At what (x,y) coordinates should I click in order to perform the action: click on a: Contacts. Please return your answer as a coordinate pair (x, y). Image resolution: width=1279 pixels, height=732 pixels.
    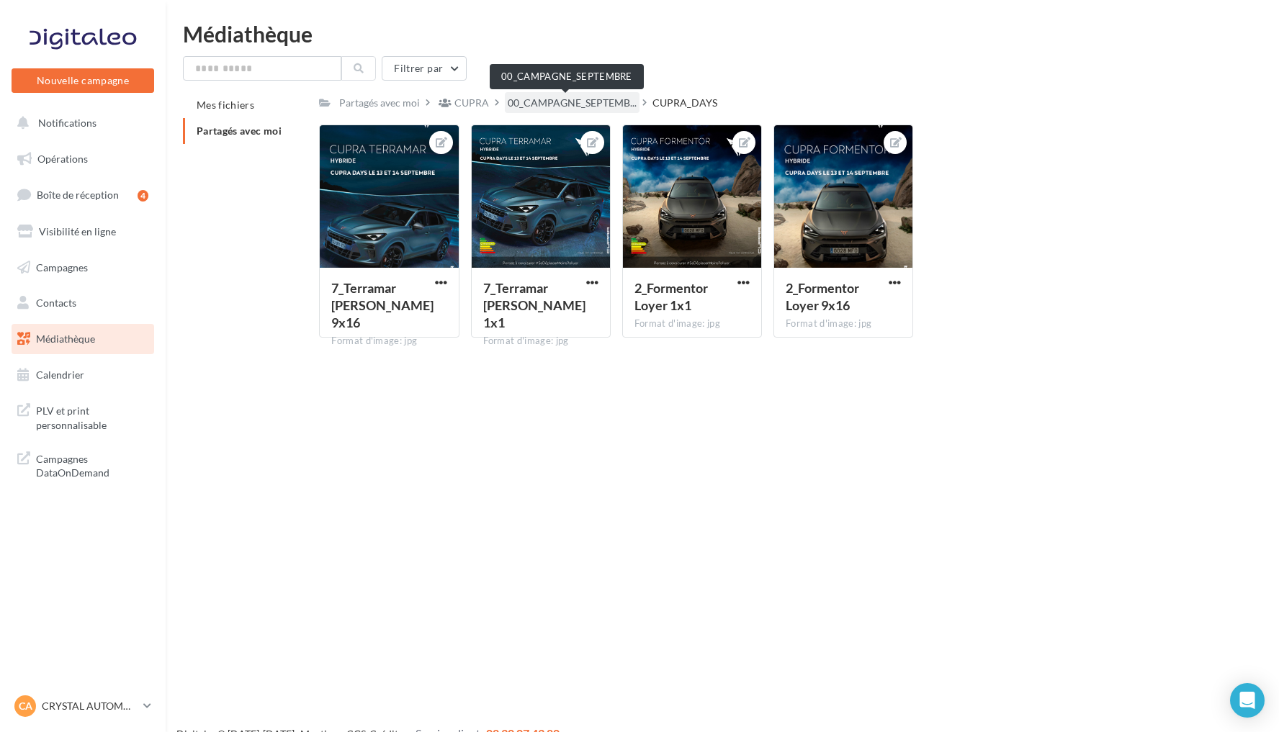
    Looking at the image, I should click on (83, 303).